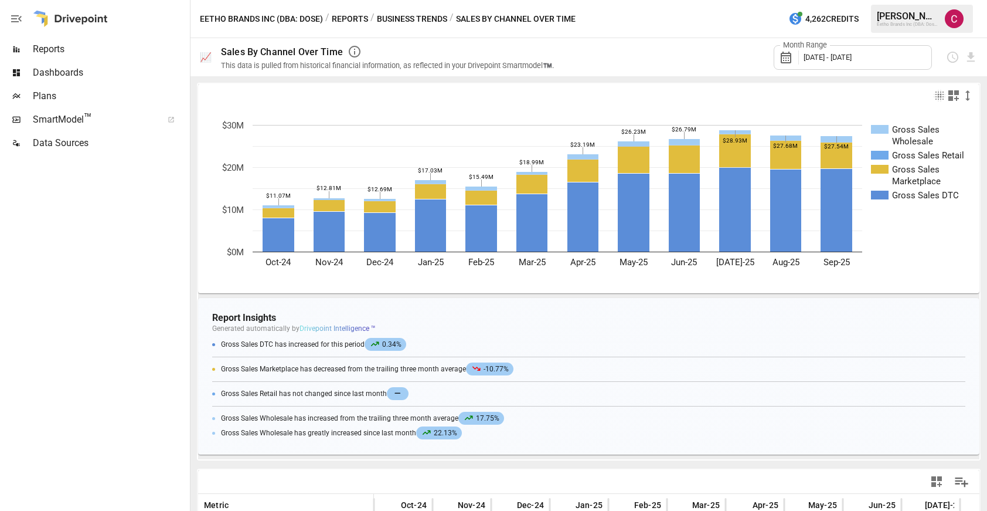 The image size is (987, 511). What do you see at coordinates (836, 262) in the screenshot?
I see `text: Sep-25` at bounding box center [836, 262].